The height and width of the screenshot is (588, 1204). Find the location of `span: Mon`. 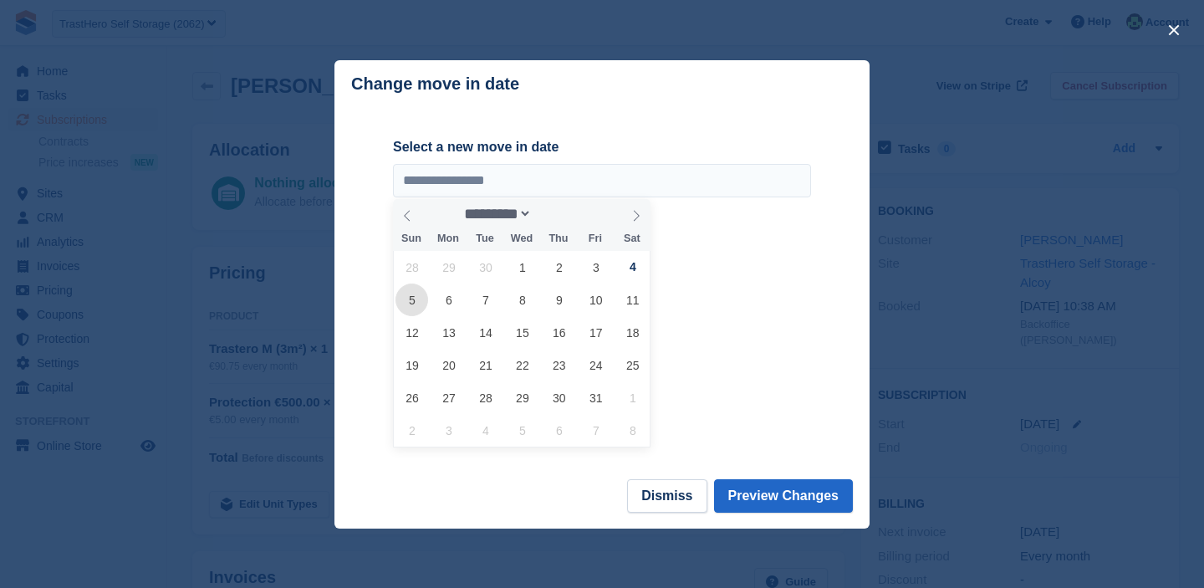

span: Mon is located at coordinates (448, 238).